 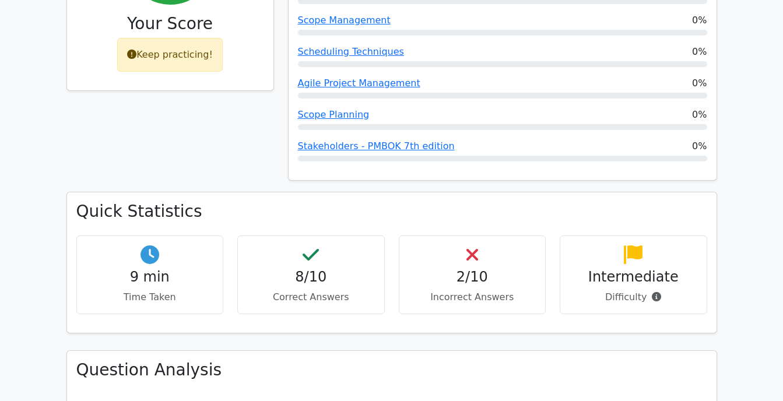 What do you see at coordinates (472, 277) in the screenshot?
I see `h4: 2/10` at bounding box center [472, 277].